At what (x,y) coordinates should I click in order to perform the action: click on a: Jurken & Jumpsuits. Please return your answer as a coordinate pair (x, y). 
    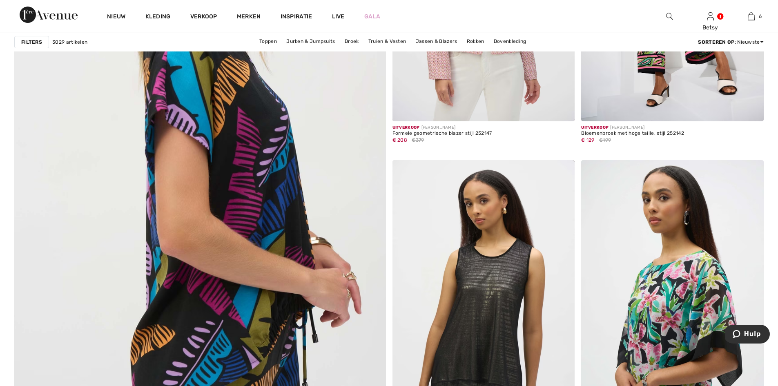
    Looking at the image, I should click on (311, 41).